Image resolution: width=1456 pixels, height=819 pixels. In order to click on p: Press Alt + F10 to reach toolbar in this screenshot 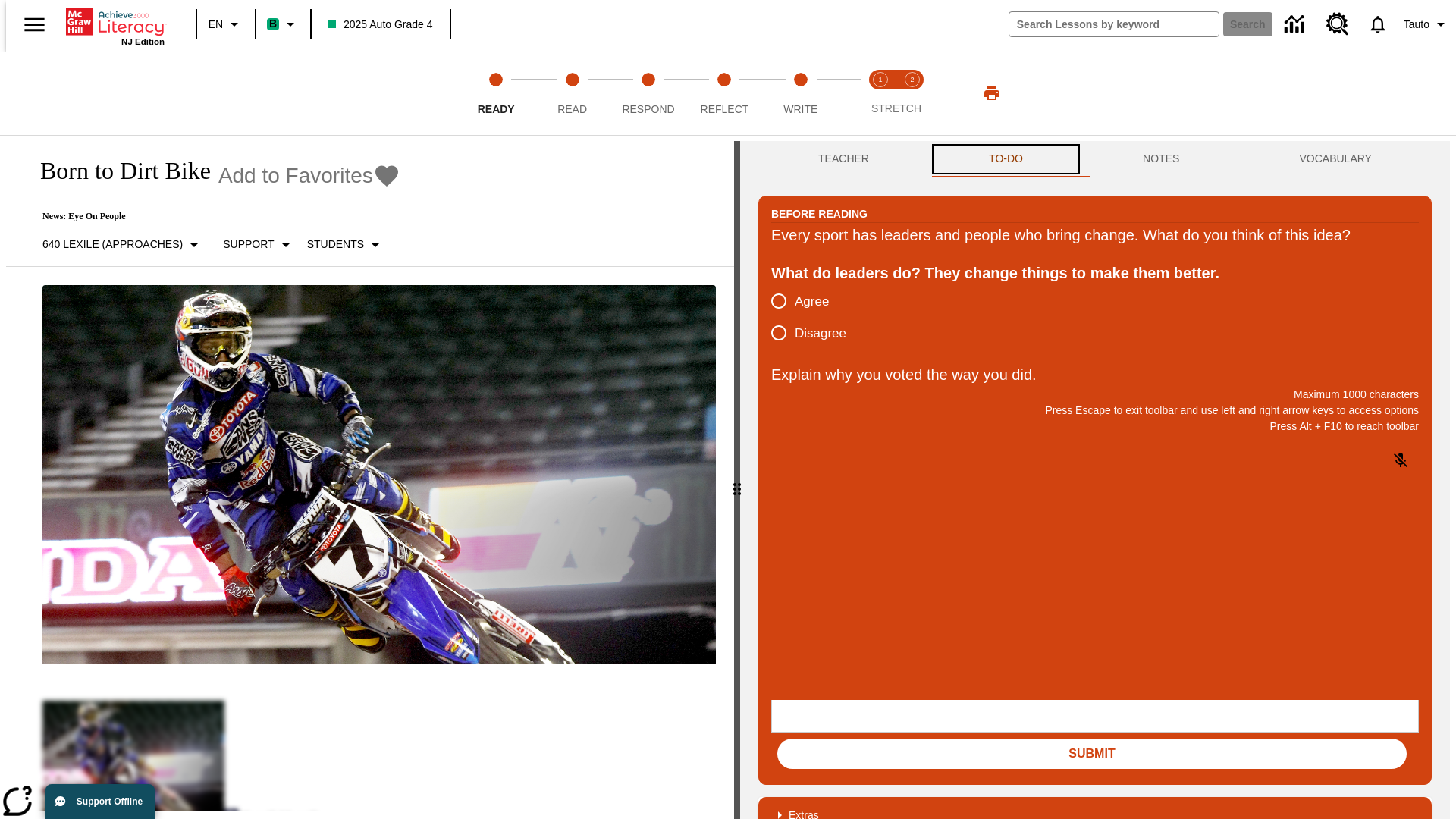, I will do `click(1095, 426)`.